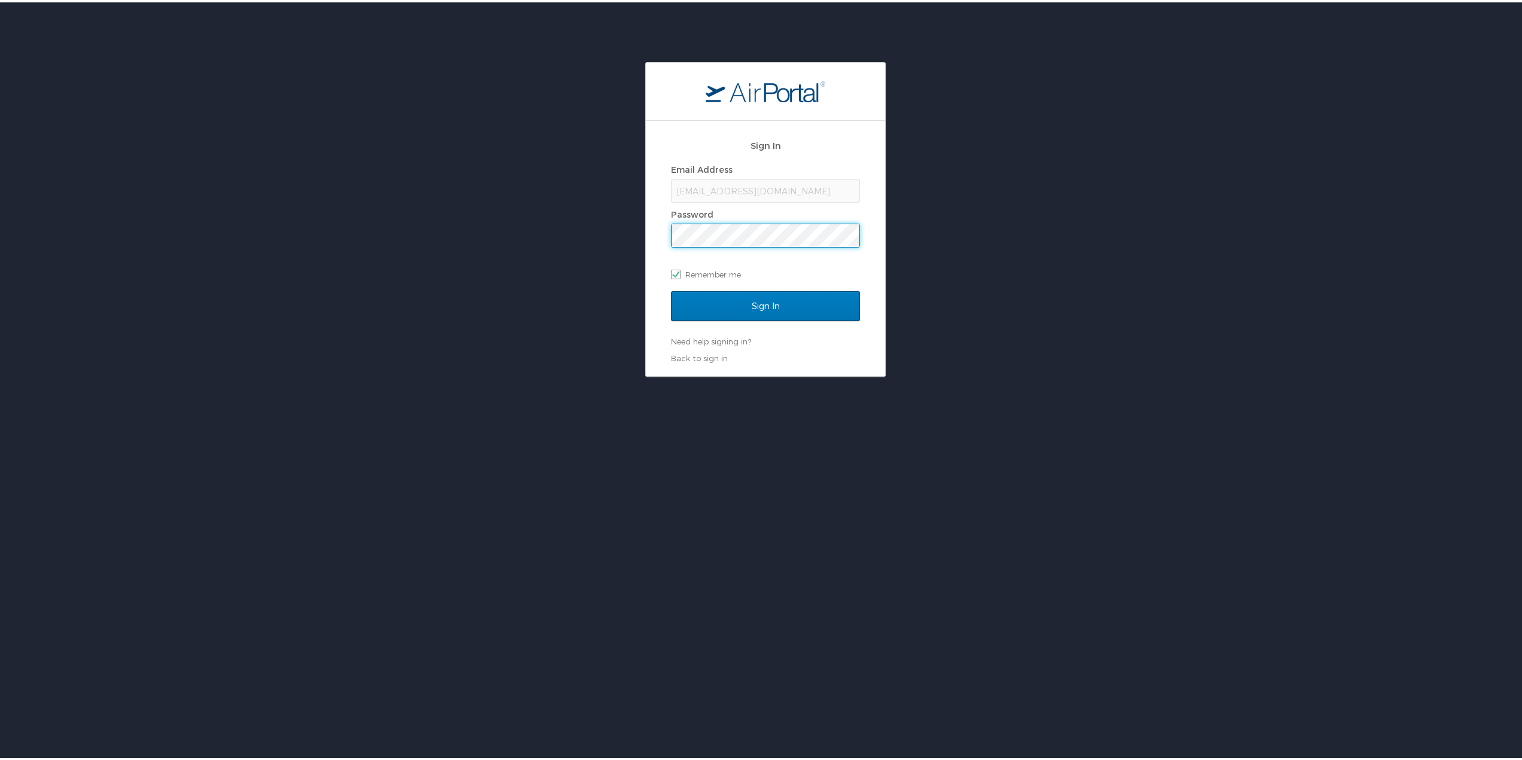  Describe the element at coordinates (766, 89) in the screenshot. I see `img: logo` at that location.